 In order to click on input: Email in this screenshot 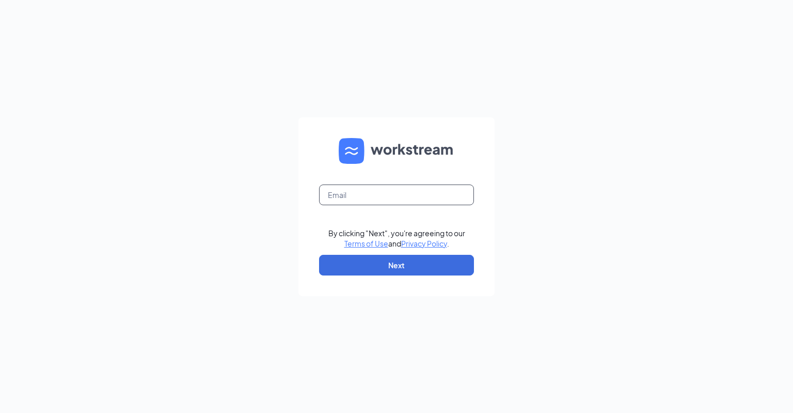, I will do `click(397, 195)`.